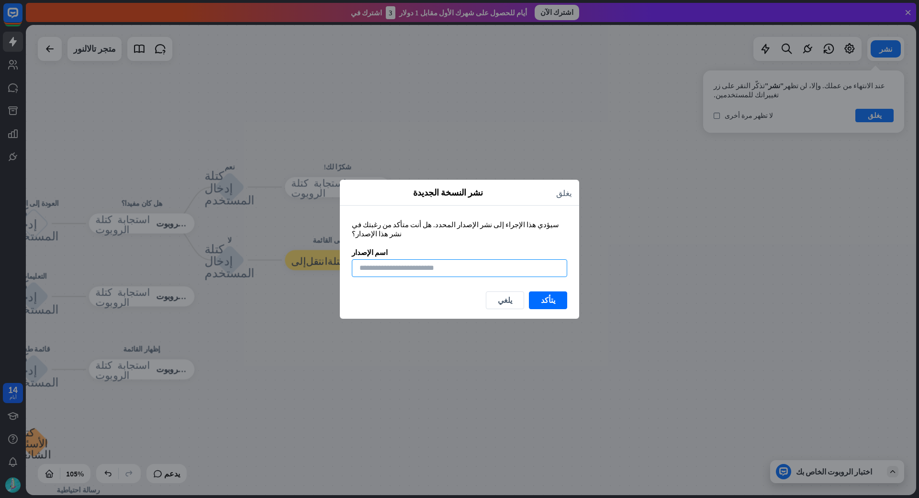 This screenshot has width=919, height=498. I want to click on button: افتح أداة الدردشة المباشرة, so click(22, 18).